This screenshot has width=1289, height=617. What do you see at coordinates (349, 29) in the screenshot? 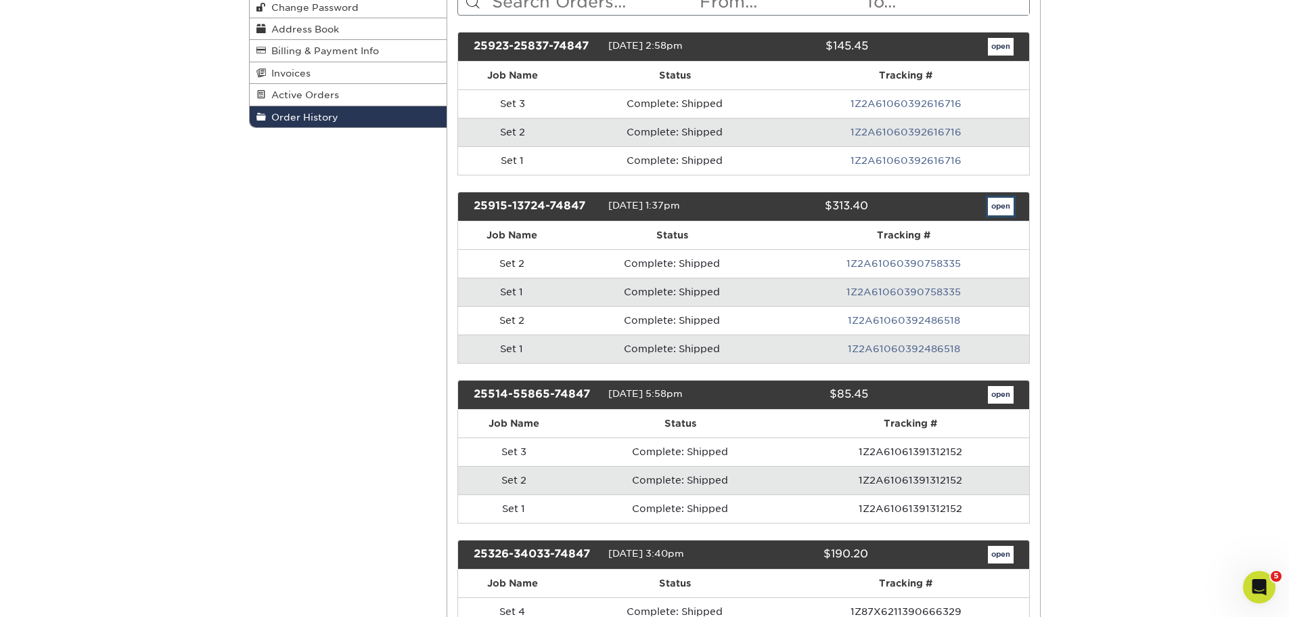
I see `a: Address Book` at bounding box center [349, 29].